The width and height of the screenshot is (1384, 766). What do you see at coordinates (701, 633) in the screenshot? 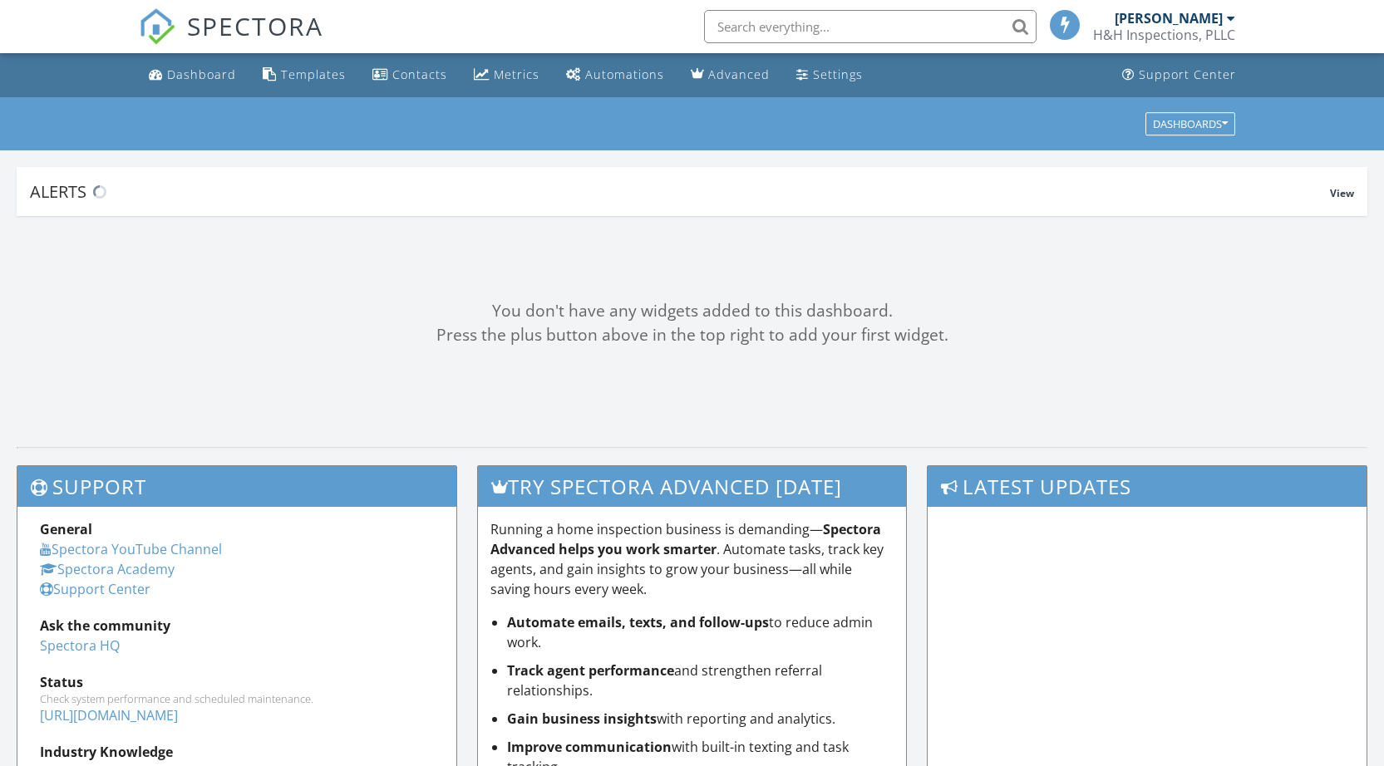
I see `li: to reduce admin work.` at bounding box center [701, 633].